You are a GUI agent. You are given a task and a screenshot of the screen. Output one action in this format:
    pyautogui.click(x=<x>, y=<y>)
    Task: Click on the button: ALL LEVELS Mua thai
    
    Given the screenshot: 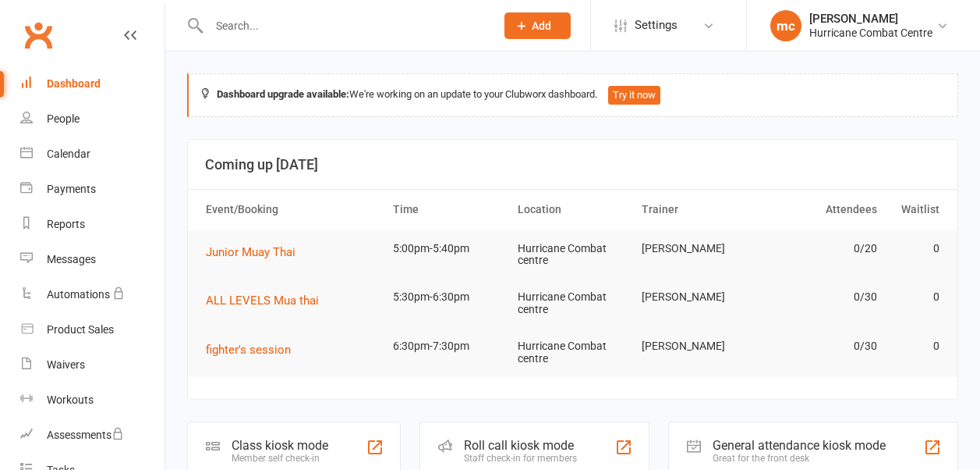 What is the action you would take?
    pyautogui.click(x=268, y=300)
    